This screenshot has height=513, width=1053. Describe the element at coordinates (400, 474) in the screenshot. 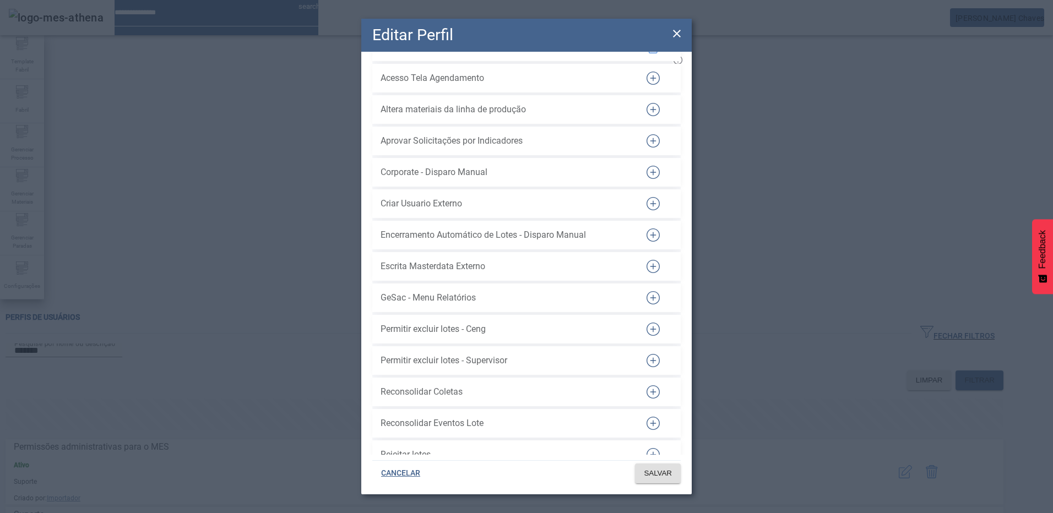

I see `span: CANCELAR` at that location.